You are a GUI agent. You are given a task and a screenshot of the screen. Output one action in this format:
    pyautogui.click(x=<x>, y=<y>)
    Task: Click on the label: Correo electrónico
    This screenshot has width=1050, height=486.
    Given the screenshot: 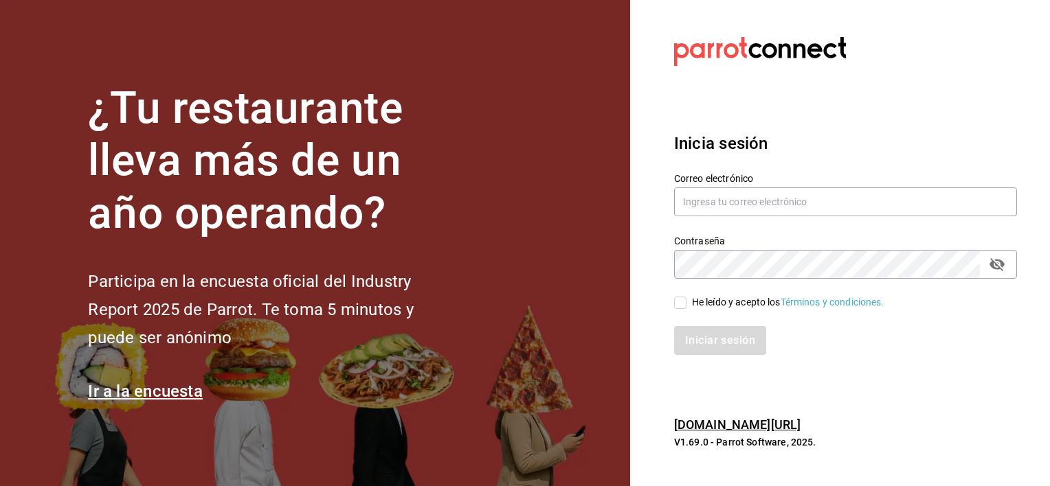 What is the action you would take?
    pyautogui.click(x=845, y=178)
    